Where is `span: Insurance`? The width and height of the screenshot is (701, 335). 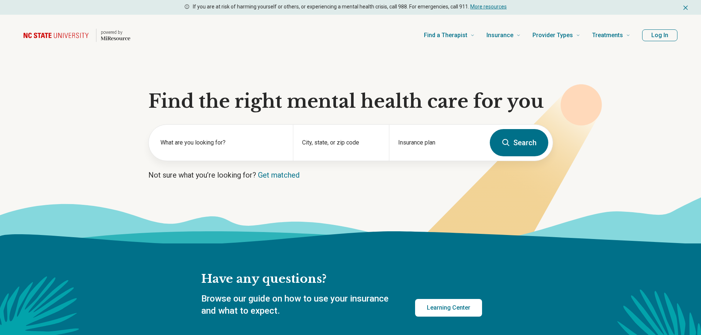
span: Insurance is located at coordinates (500, 35).